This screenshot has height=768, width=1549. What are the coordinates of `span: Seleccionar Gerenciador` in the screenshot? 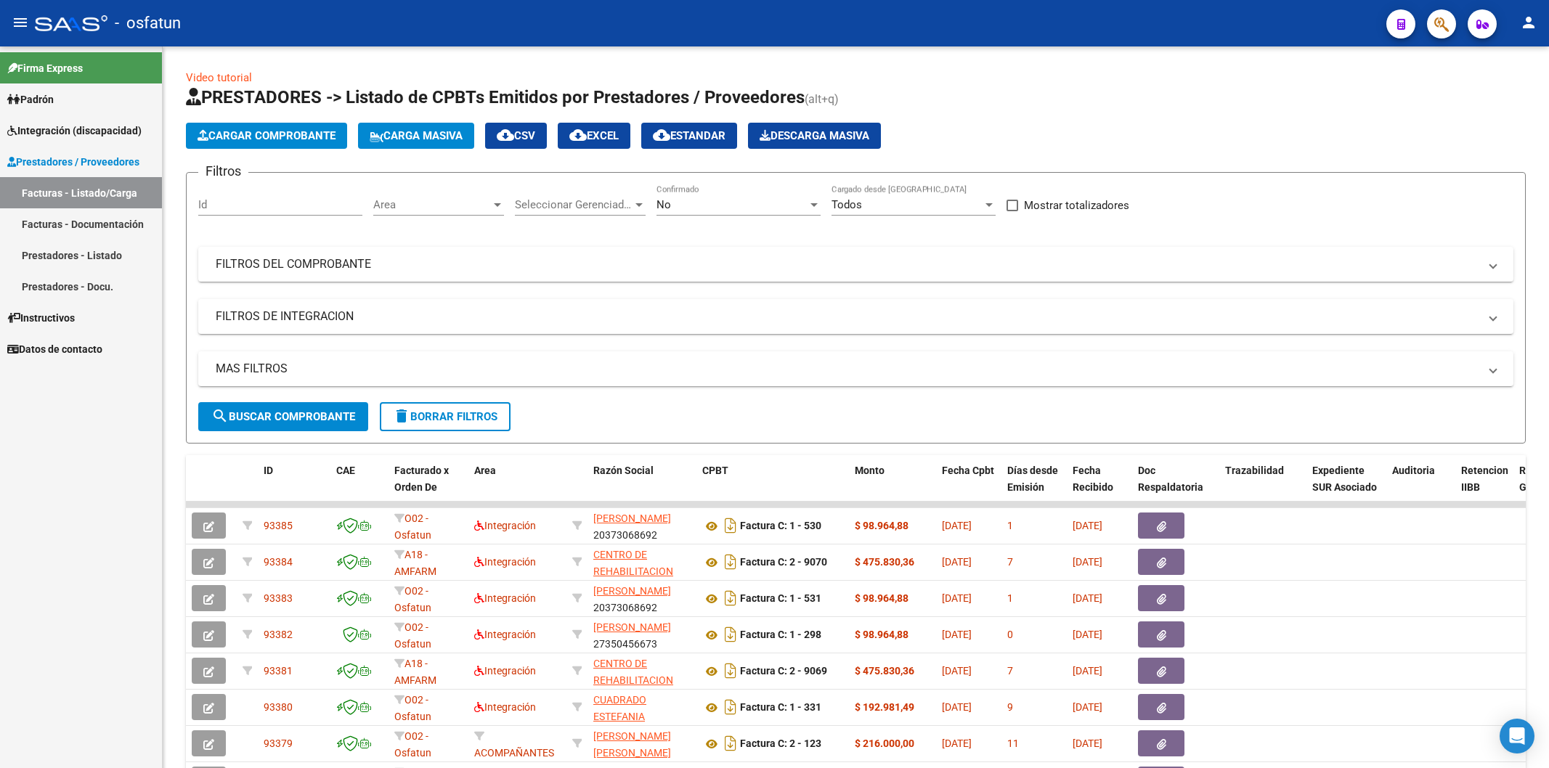 It's located at (574, 205).